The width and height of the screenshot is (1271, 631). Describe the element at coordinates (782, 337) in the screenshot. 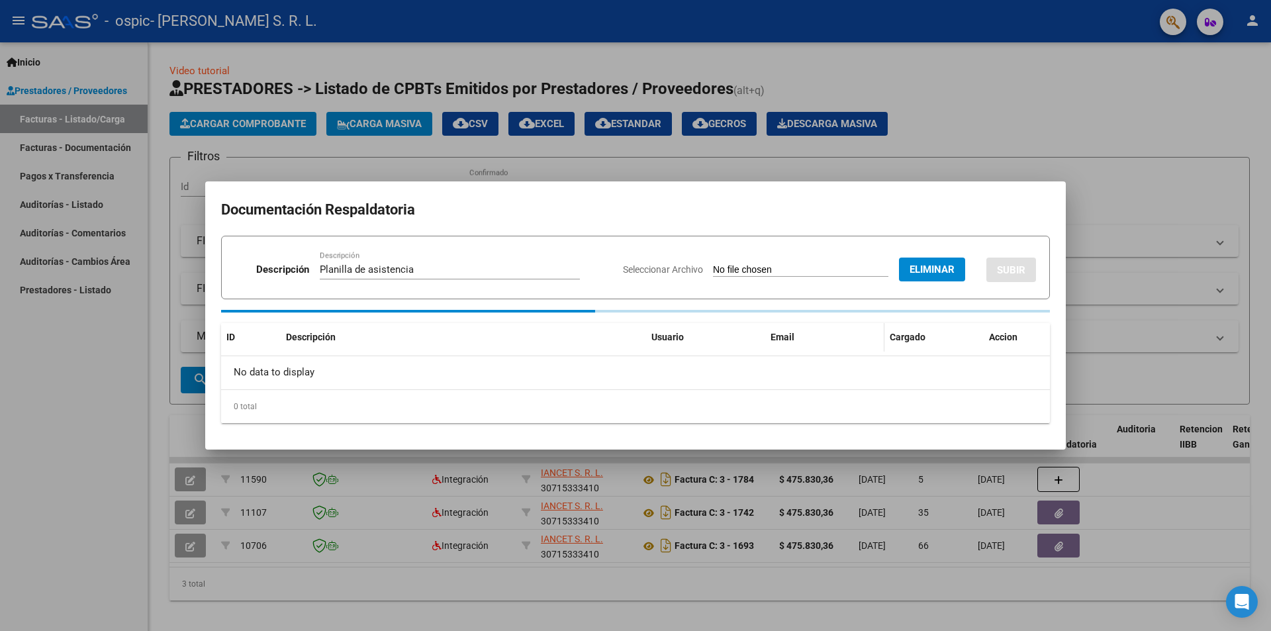

I see `span: Email` at that location.